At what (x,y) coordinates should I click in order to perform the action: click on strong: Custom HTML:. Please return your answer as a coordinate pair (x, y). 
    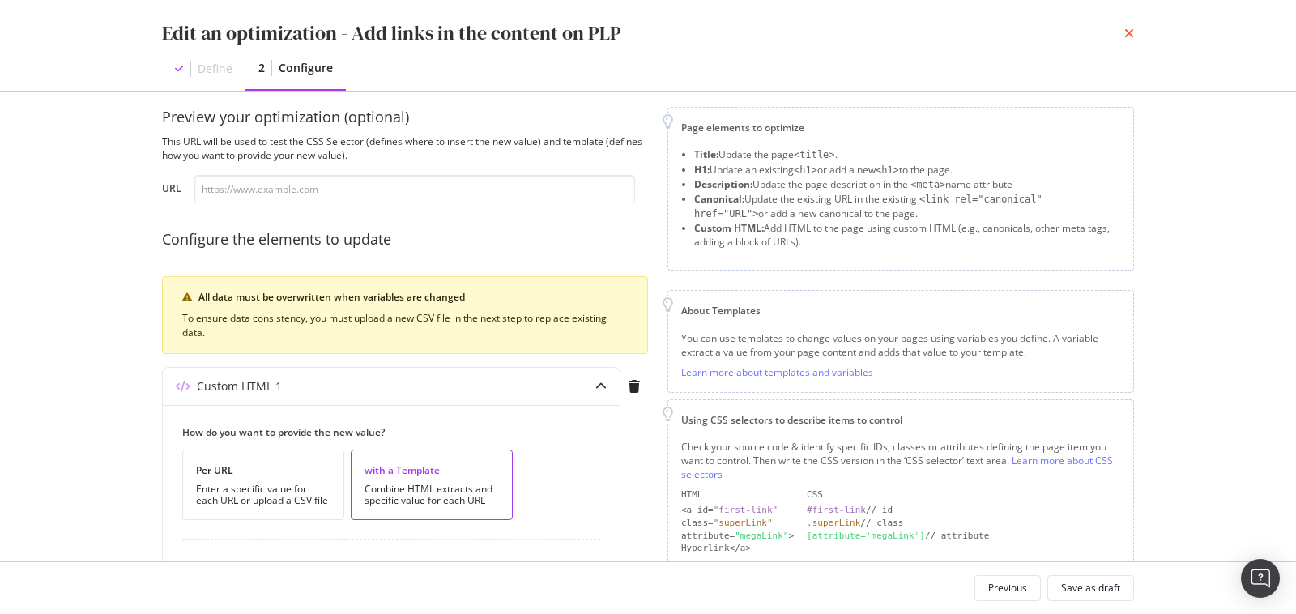
    Looking at the image, I should click on (729, 228).